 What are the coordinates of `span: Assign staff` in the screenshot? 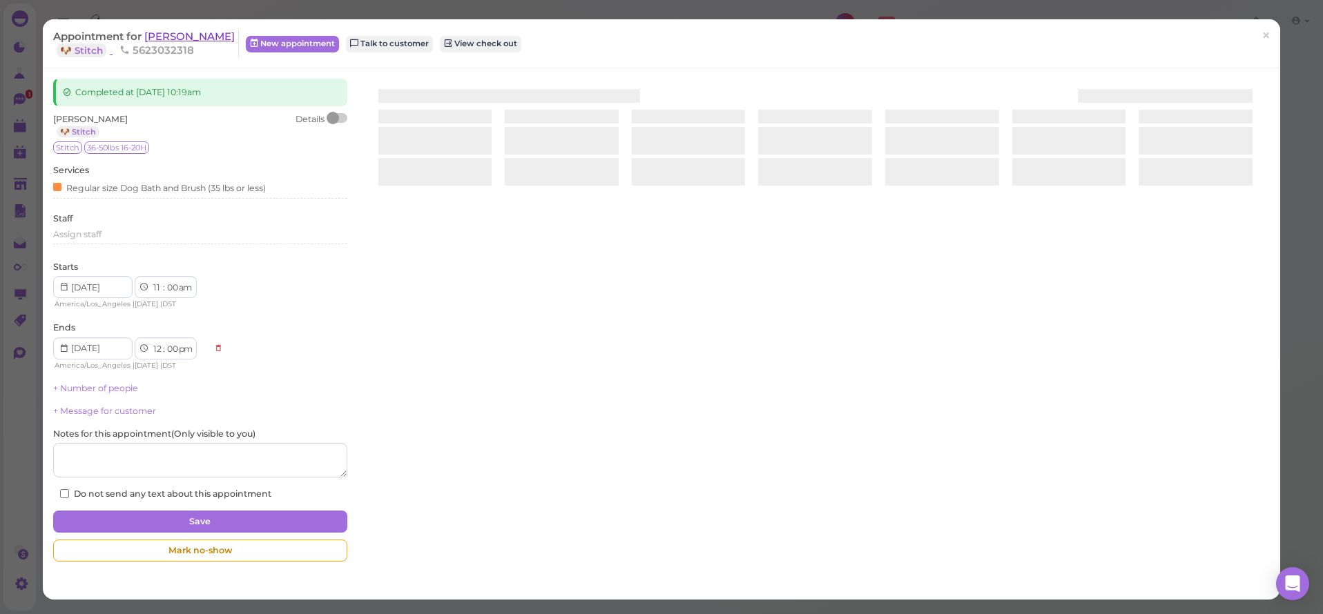 It's located at (77, 234).